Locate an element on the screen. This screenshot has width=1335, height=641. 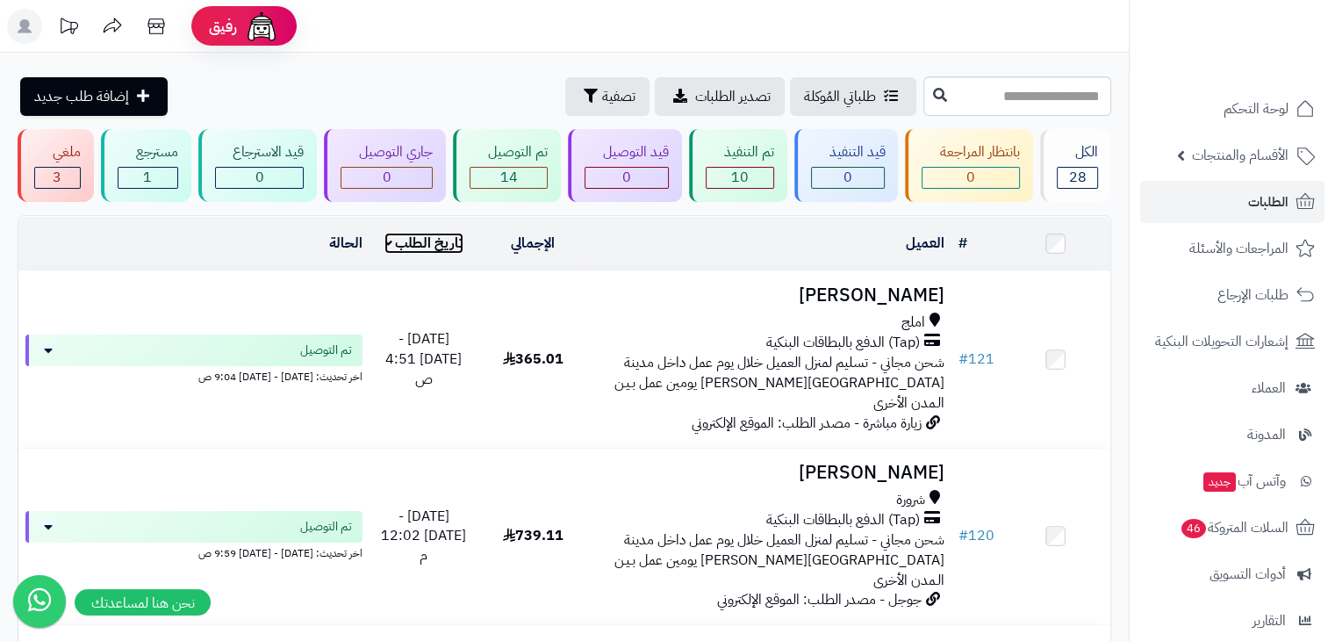
div: 14 is located at coordinates (508, 177).